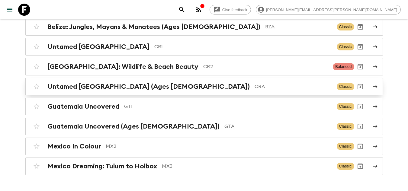 The width and height of the screenshot is (408, 191). What do you see at coordinates (74, 147) in the screenshot?
I see `h2: Mexico In Colour` at bounding box center [74, 147].